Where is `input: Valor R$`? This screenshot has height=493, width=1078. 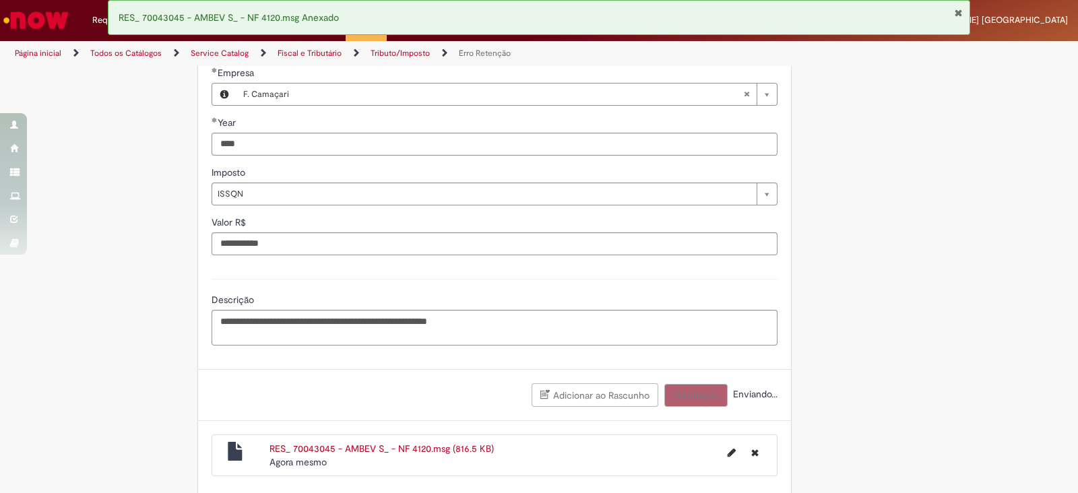 input: Valor R$ is located at coordinates (495, 244).